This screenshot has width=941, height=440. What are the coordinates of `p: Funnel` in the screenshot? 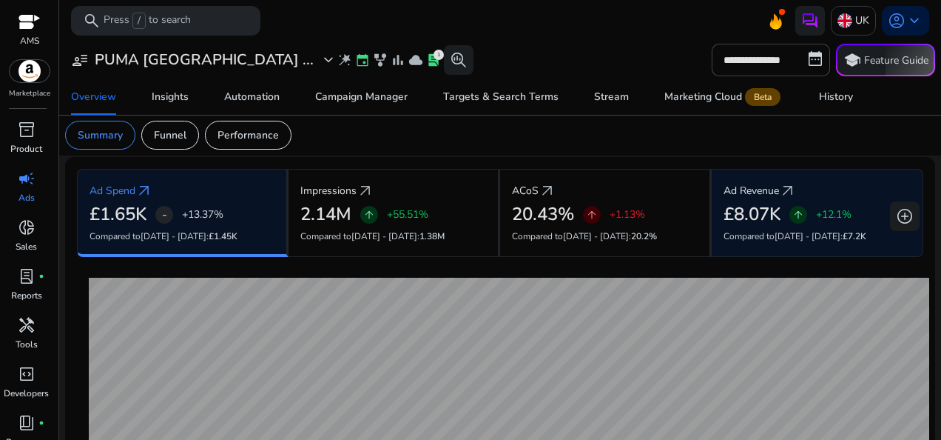 It's located at (170, 135).